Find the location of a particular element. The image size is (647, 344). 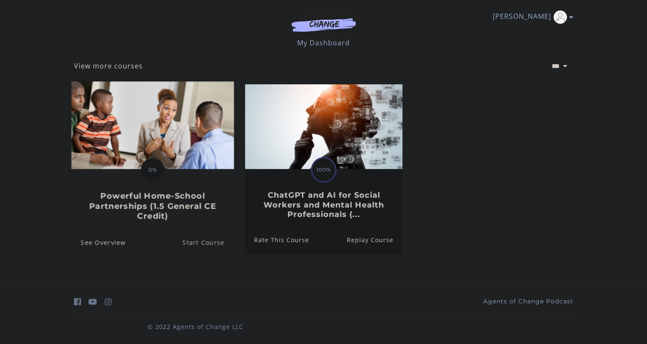

p: © 2022 Agents of Change LLC is located at coordinates (195, 326).